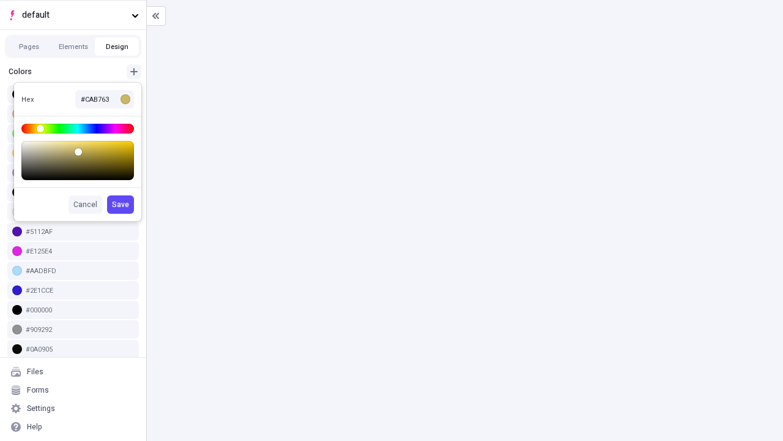  Describe the element at coordinates (73, 349) in the screenshot. I see `button: #0A0905` at that location.